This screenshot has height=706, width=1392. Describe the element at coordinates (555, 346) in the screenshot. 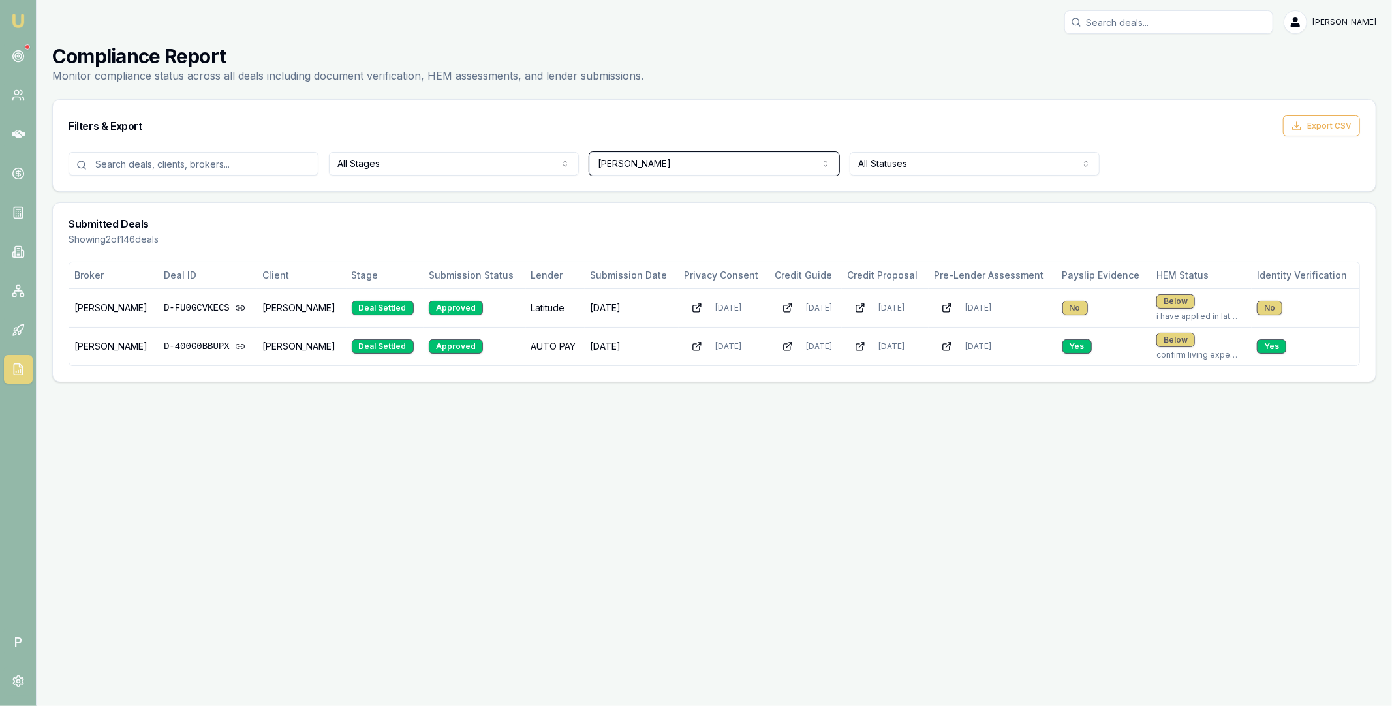

I see `td: AUTO PAY` at that location.